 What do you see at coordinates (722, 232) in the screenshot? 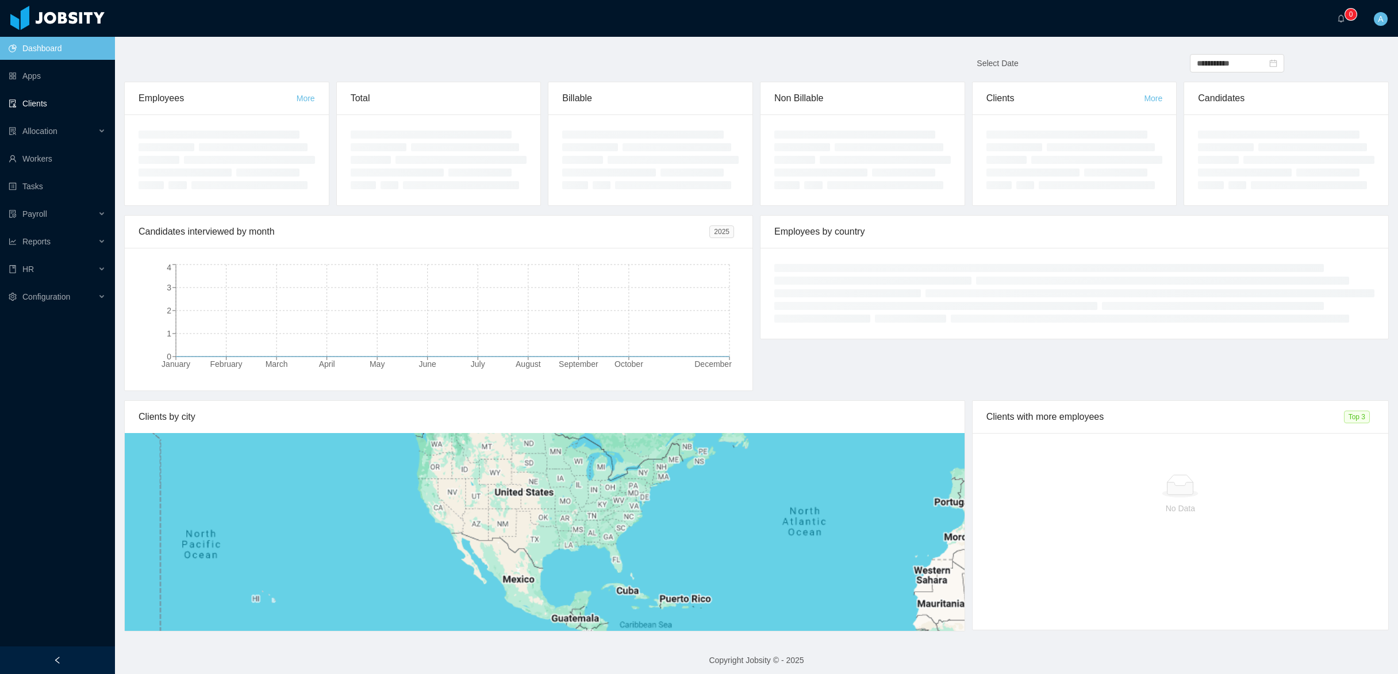
I see `span: 2025` at bounding box center [722, 232].